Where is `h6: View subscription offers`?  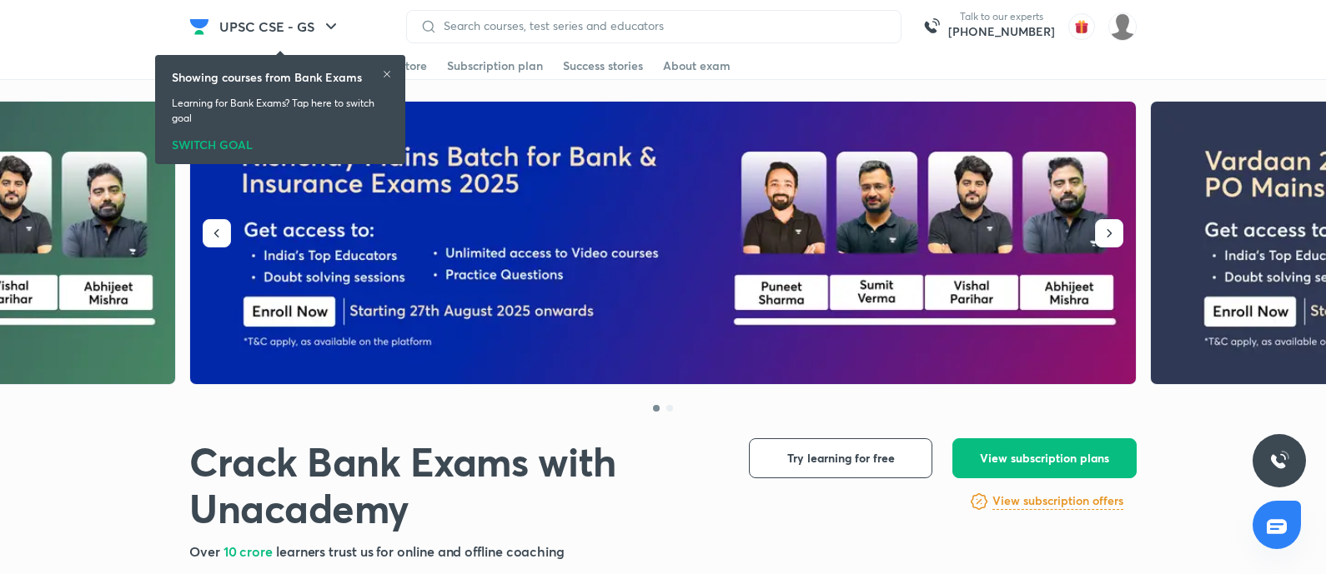 h6: View subscription offers is located at coordinates (1057, 501).